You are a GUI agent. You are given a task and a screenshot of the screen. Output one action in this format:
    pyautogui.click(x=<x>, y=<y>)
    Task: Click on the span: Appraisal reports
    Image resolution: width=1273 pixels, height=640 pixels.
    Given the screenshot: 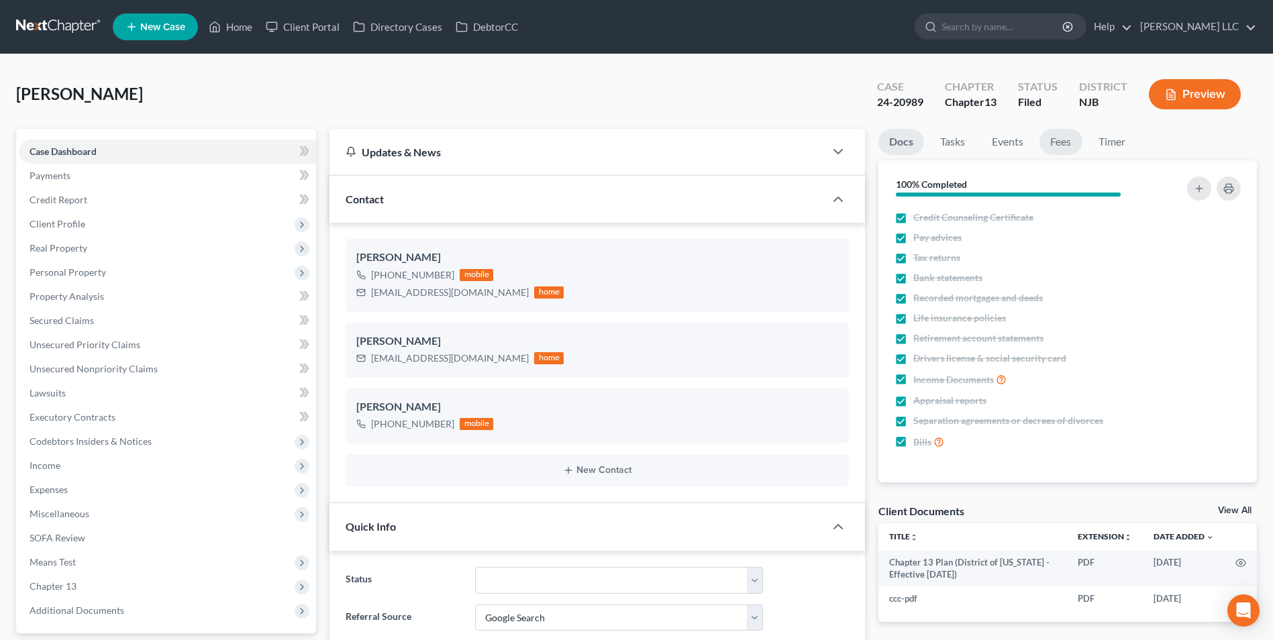 What is the action you would take?
    pyautogui.click(x=950, y=401)
    